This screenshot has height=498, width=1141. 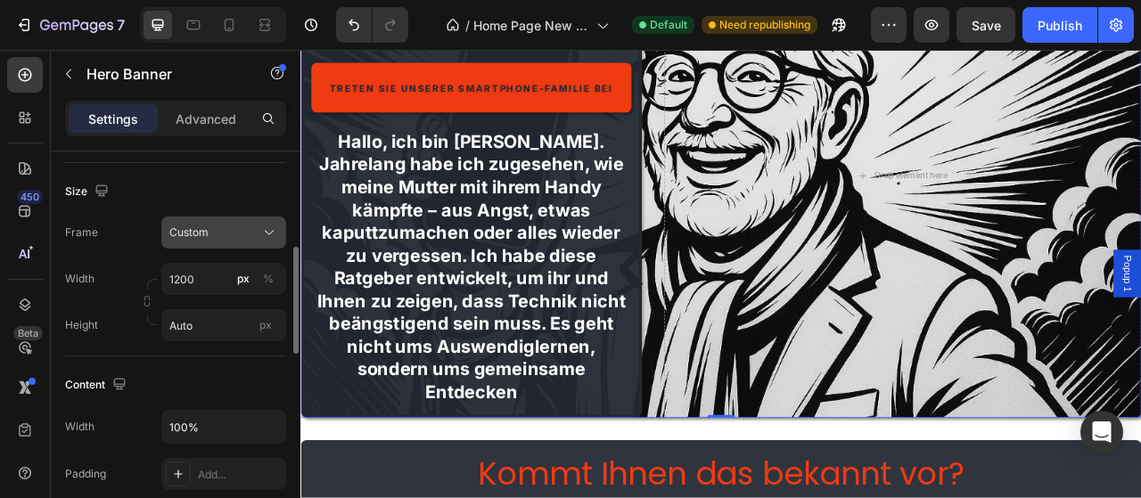 I want to click on div: px, so click(x=243, y=279).